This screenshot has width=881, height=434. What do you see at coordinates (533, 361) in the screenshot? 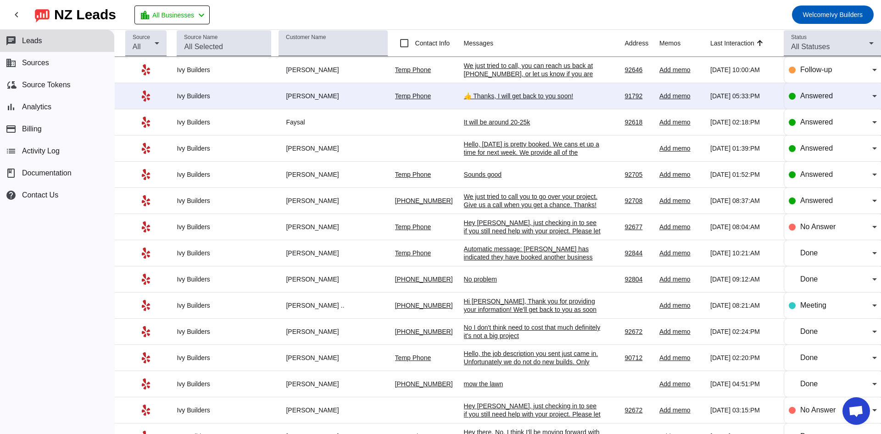
I see `div: Hello, the job description you sent just came in. Unfortunately we do not do new builds. Only rem...` at bounding box center [533, 361].